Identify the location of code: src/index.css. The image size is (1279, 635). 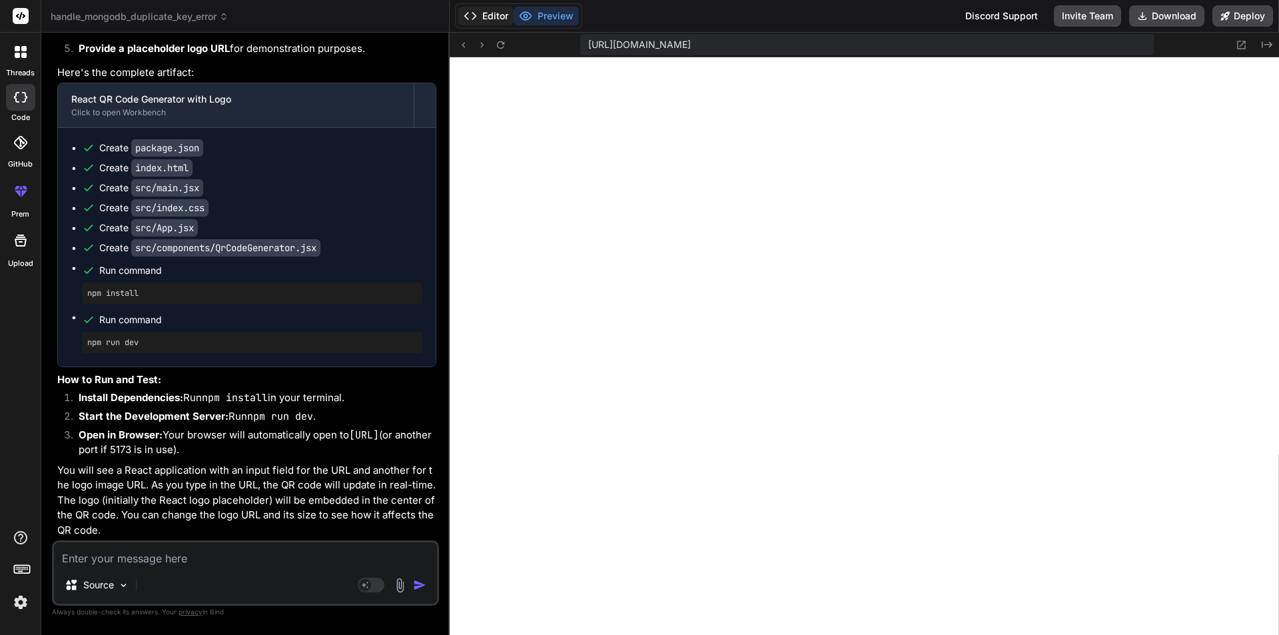
(170, 208).